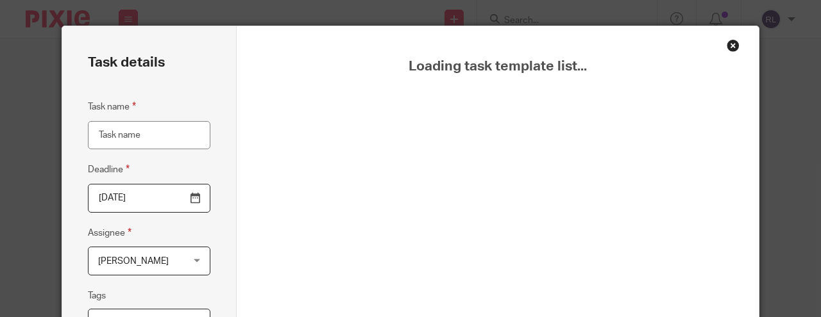 The width and height of the screenshot is (821, 317). Describe the element at coordinates (149, 135) in the screenshot. I see `input: Task name` at that location.